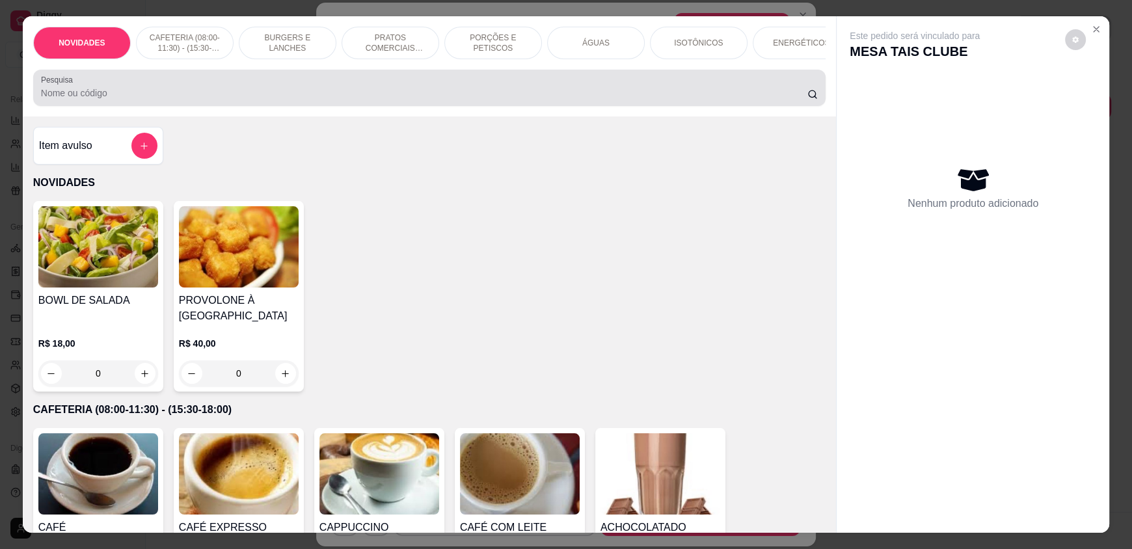  What do you see at coordinates (801, 43) in the screenshot?
I see `p: ENERGÉTICOS` at bounding box center [801, 43].